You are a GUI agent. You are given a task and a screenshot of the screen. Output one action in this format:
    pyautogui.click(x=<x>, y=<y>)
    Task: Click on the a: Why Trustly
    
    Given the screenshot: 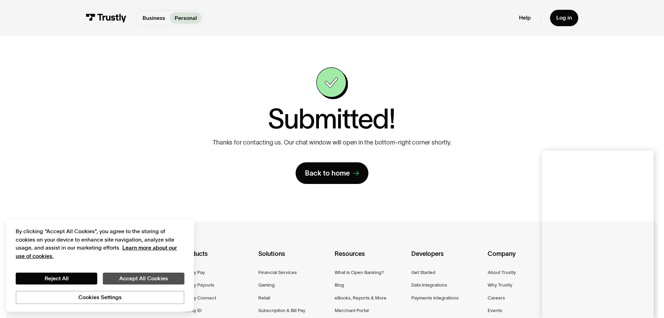 What is the action you would take?
    pyautogui.click(x=500, y=284)
    